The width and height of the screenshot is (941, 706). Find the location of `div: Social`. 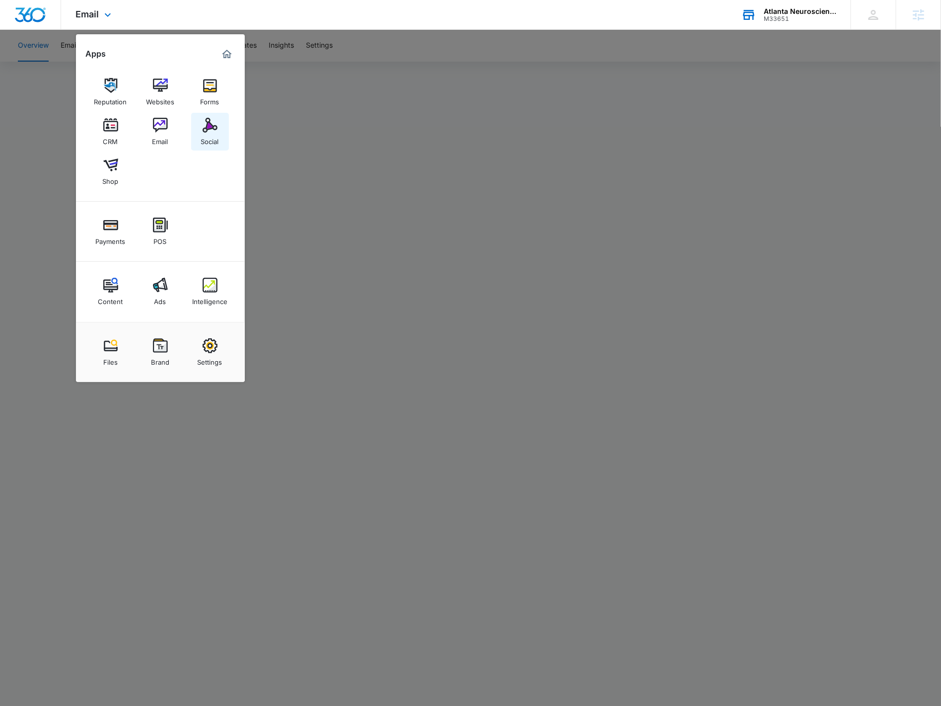

div: Social is located at coordinates (210, 139).